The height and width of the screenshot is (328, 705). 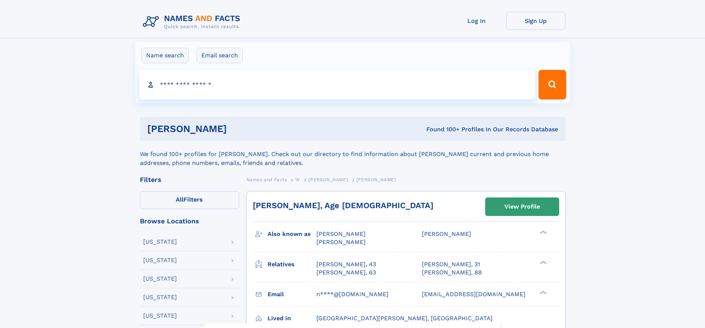 I want to click on h3: Email, so click(x=292, y=295).